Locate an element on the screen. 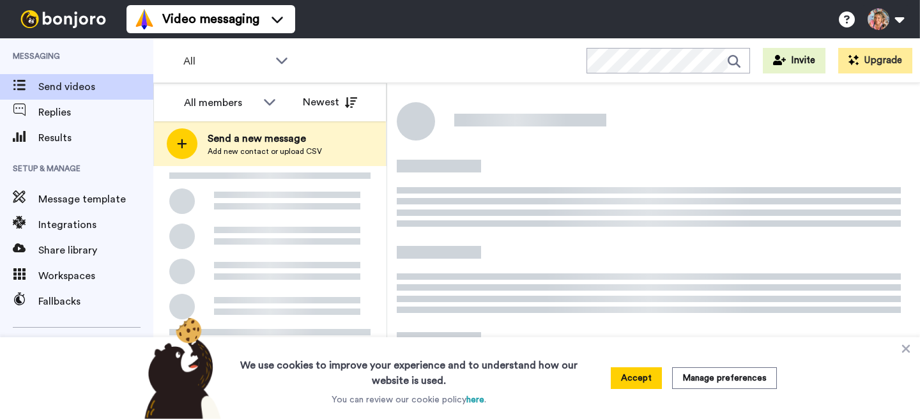  span: Send videos is located at coordinates (96, 87).